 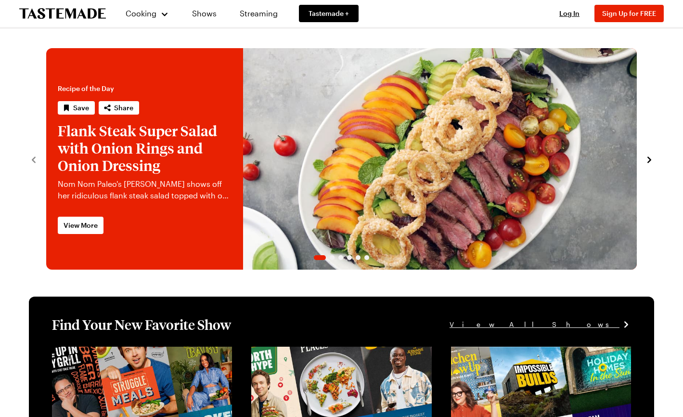 I want to click on span: Go to slide 3, so click(x=341, y=257).